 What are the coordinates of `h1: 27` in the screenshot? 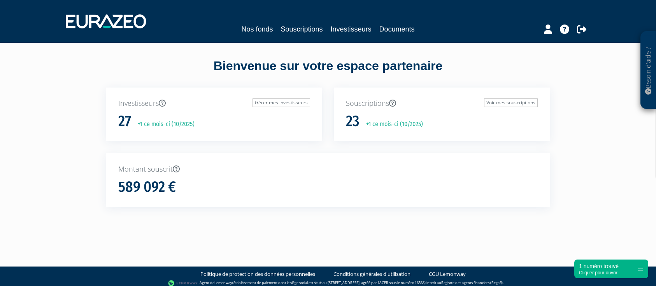 It's located at (124, 121).